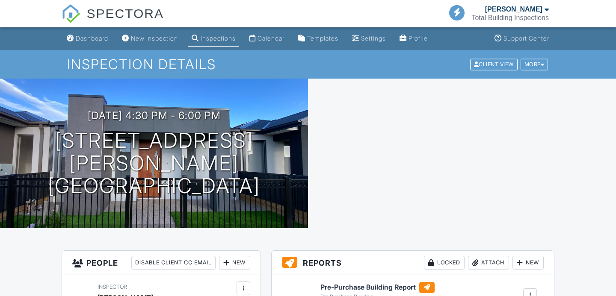 Image resolution: width=616 pixels, height=296 pixels. Describe the element at coordinates (87, 38) in the screenshot. I see `a: Dashboard` at that location.